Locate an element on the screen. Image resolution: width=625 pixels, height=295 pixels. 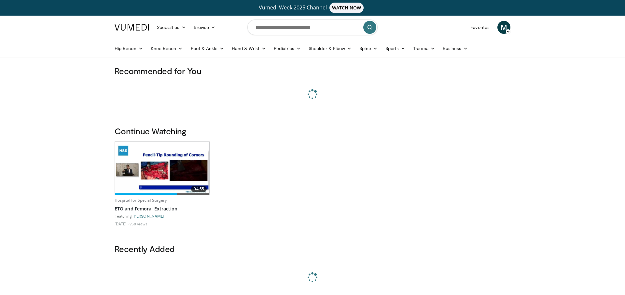
a: Hand & Wrist is located at coordinates (249, 48).